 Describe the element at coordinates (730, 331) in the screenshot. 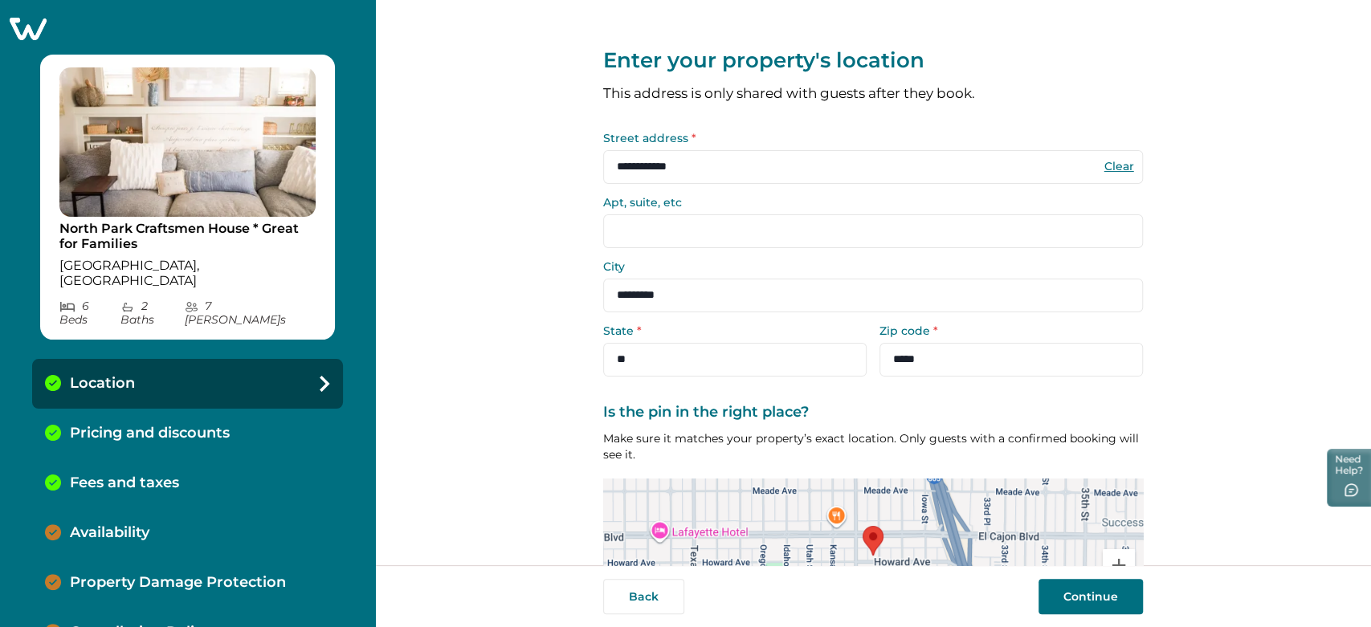

I see `label: State` at that location.